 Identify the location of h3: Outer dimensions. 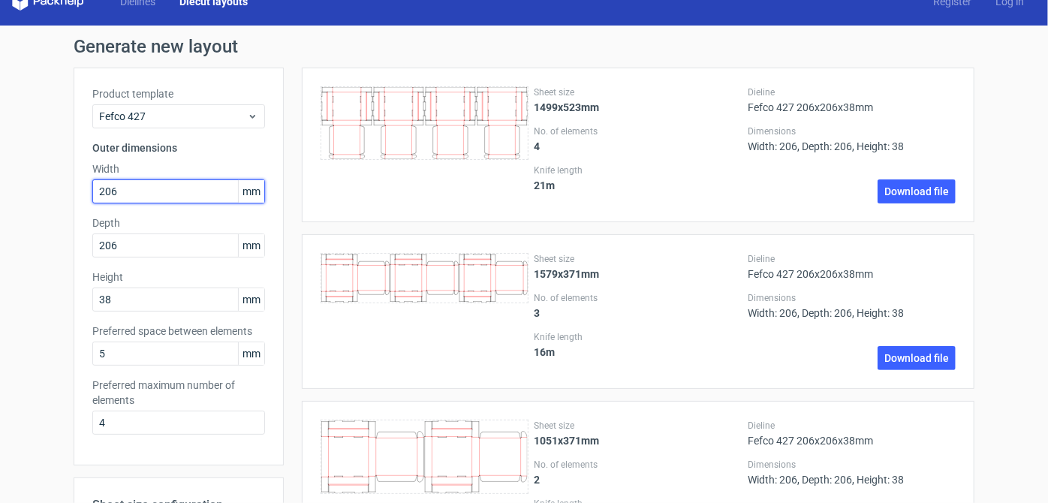
(179, 148).